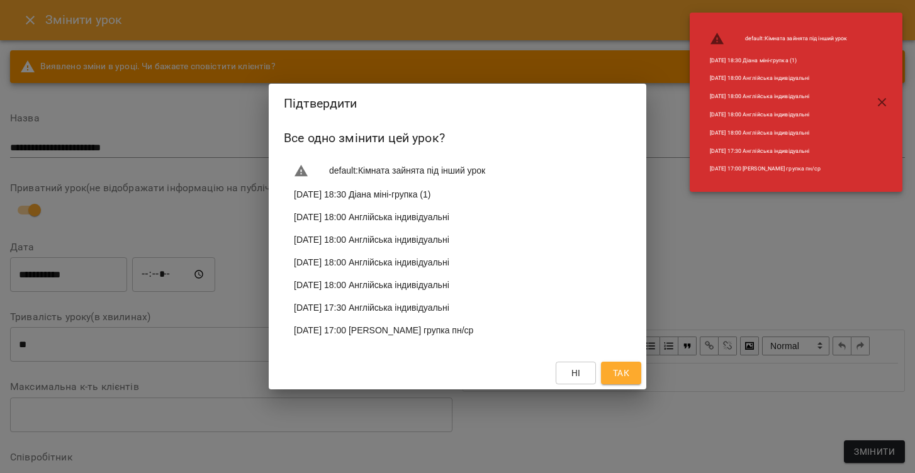 The height and width of the screenshot is (473, 915). I want to click on h6: Все одно змінити цей урок?, so click(457, 138).